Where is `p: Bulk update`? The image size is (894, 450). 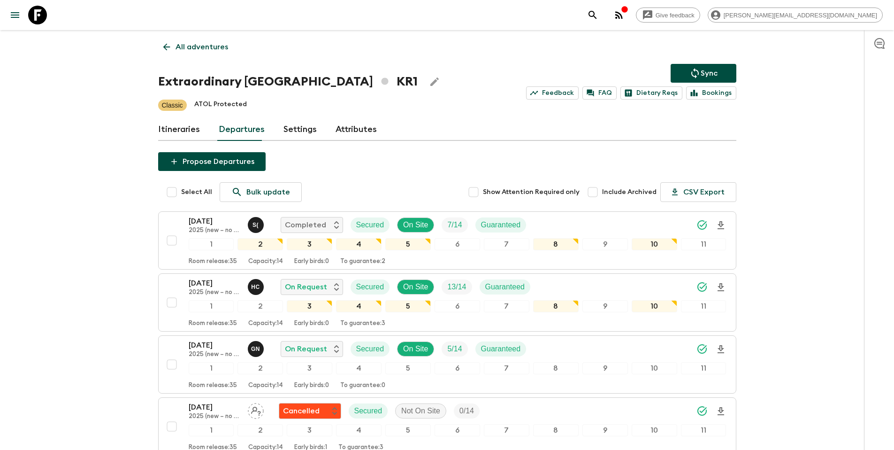
p: Bulk update is located at coordinates (268, 192).